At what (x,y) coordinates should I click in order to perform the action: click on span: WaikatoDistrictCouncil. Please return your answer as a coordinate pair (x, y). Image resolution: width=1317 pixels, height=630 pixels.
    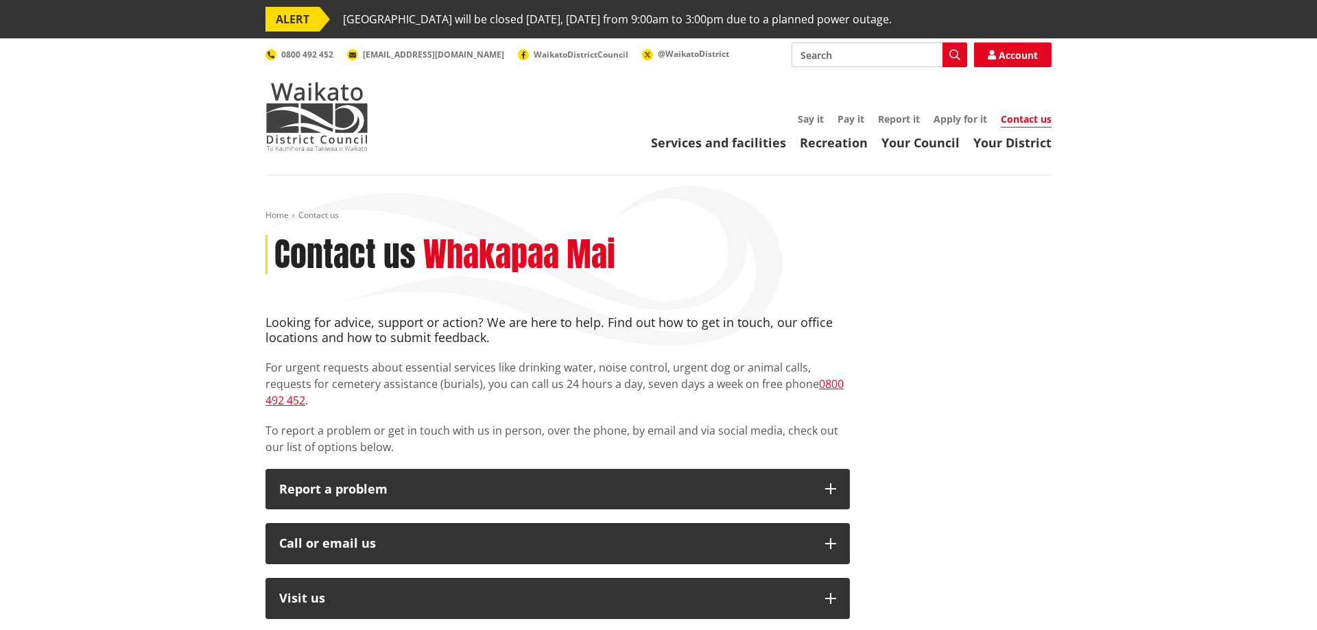
    Looking at the image, I should click on (581, 54).